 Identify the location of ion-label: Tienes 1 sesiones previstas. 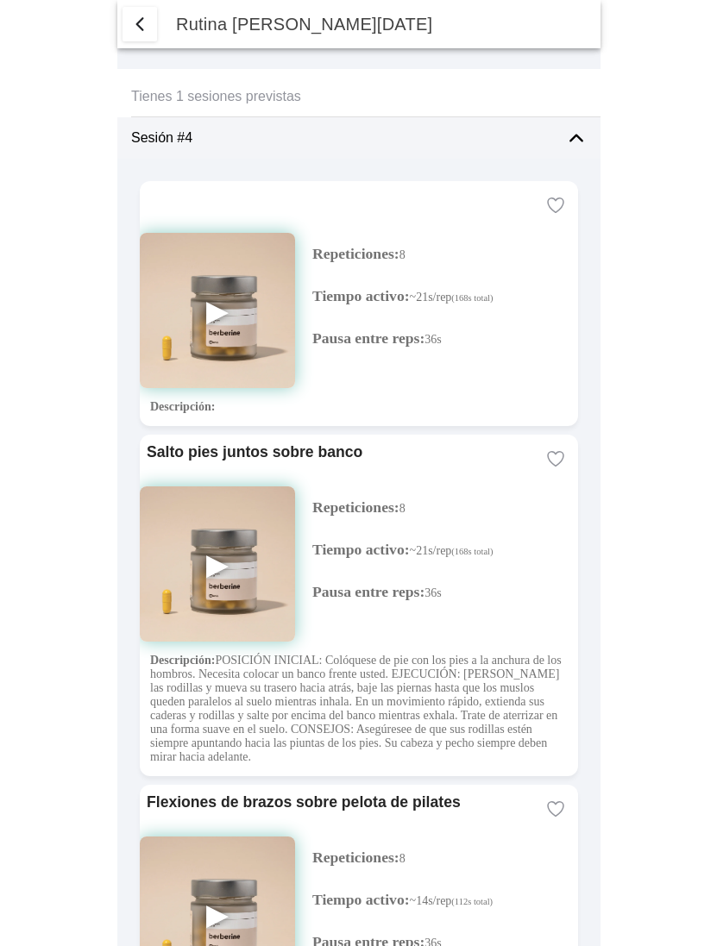
(359, 97).